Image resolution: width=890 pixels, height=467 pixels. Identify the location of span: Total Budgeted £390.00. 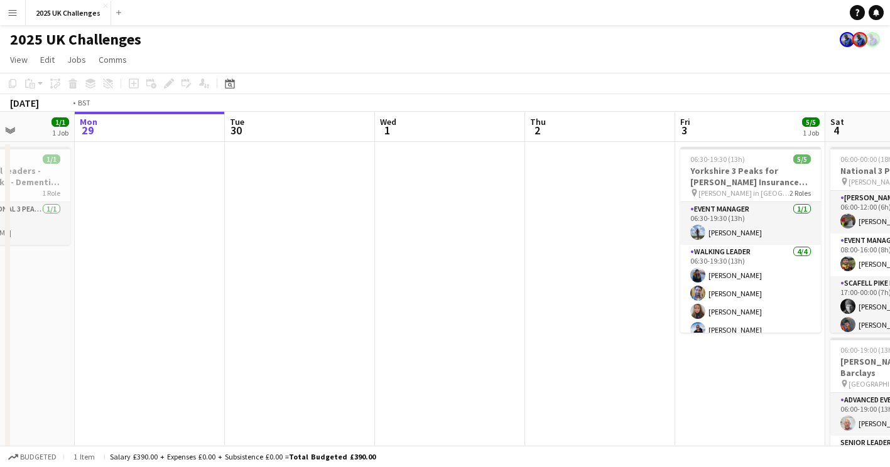
(332, 457).